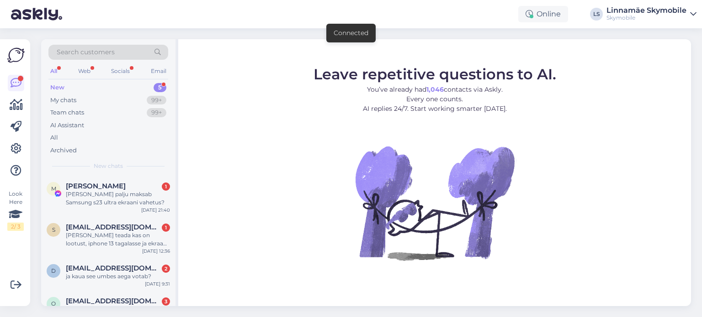  I want to click on div: LS, so click(596, 14).